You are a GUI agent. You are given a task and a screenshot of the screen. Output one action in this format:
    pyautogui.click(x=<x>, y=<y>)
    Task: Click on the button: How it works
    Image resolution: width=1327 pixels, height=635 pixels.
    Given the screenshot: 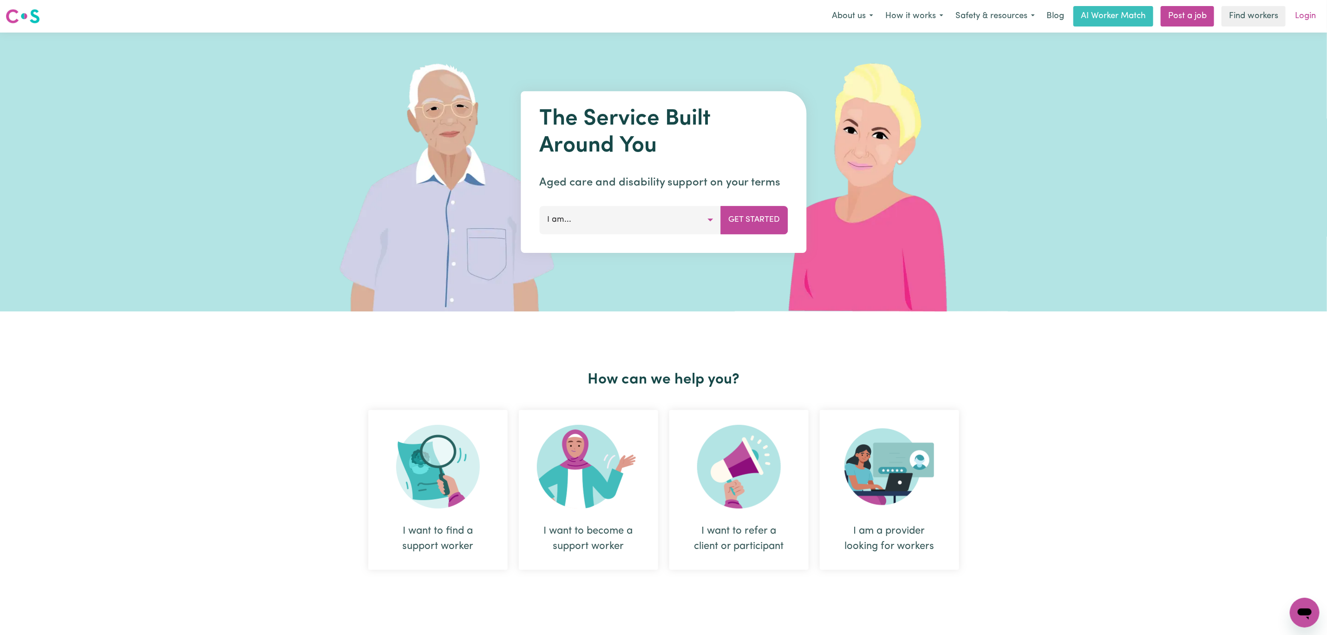 What is the action you would take?
    pyautogui.click(x=914, y=16)
    